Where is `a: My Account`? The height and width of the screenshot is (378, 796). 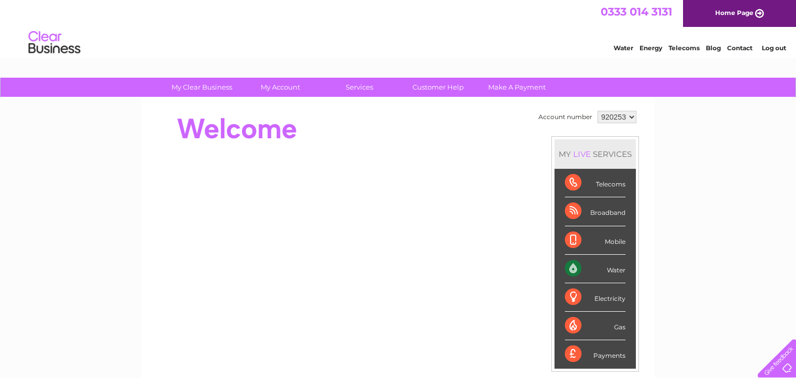
a: My Account is located at coordinates (280, 87).